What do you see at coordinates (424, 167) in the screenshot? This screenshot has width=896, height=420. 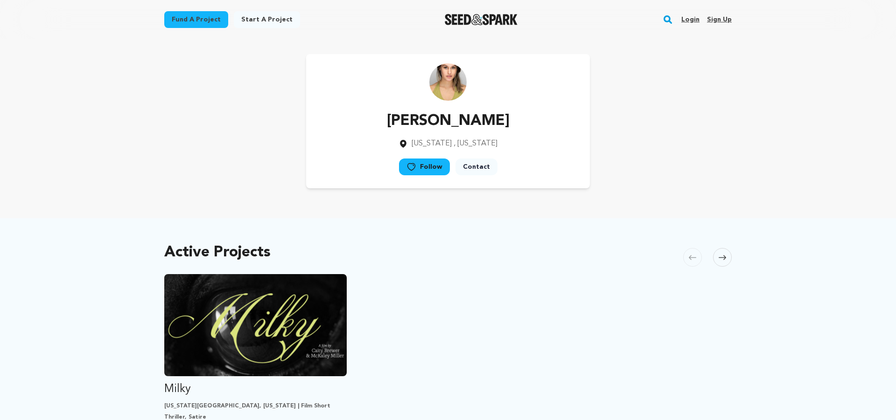 I see `a: Follow` at bounding box center [424, 167].